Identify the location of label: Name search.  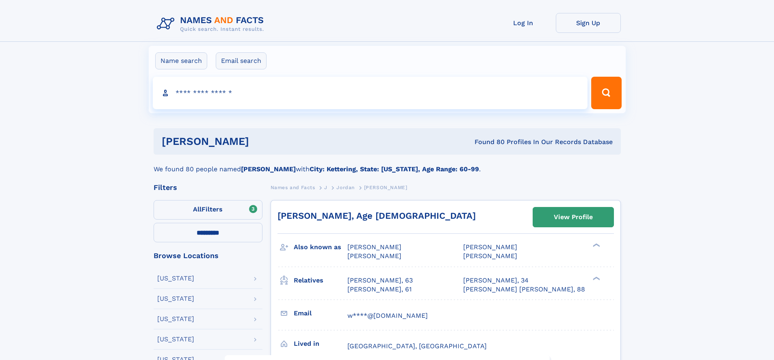
(181, 61).